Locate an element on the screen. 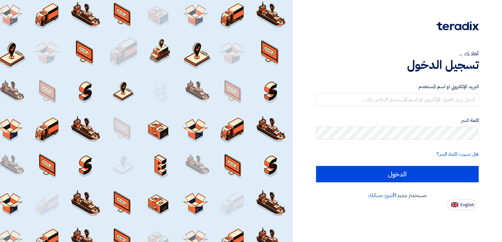 The width and height of the screenshot is (502, 242). input: الدخول is located at coordinates (397, 174).